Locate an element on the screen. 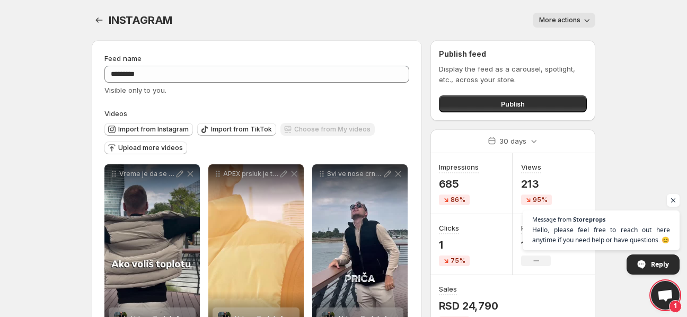 Image resolution: width=687 pixels, height=317 pixels. button: Settings is located at coordinates (99, 20).